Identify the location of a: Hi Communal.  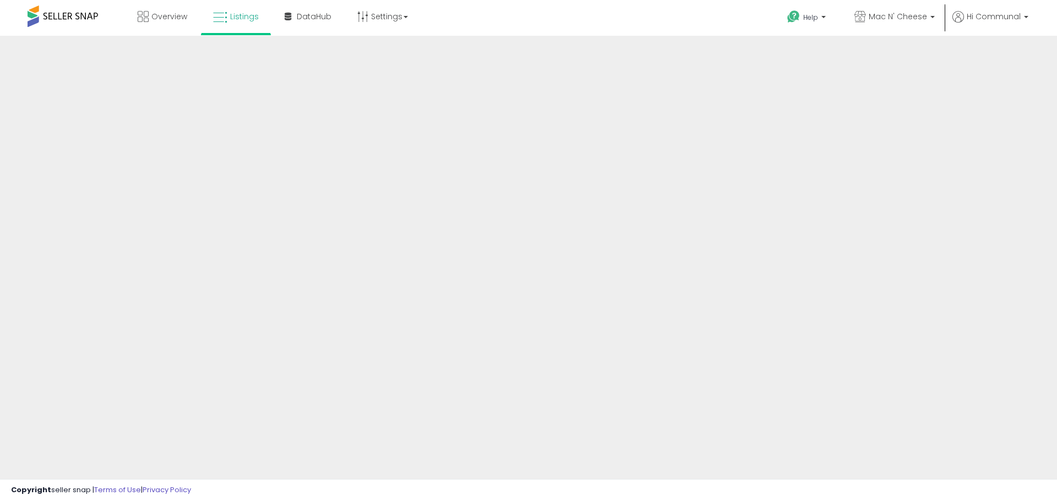
(990, 23).